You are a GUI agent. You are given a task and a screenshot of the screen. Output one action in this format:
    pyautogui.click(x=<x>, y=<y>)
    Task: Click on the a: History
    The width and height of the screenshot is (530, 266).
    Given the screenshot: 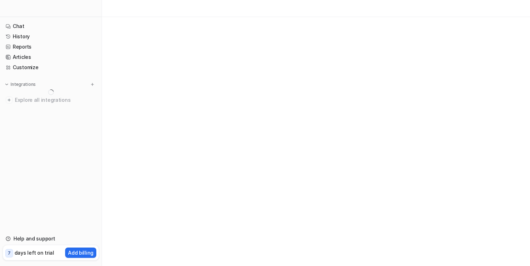 What is the action you would take?
    pyautogui.click(x=51, y=36)
    